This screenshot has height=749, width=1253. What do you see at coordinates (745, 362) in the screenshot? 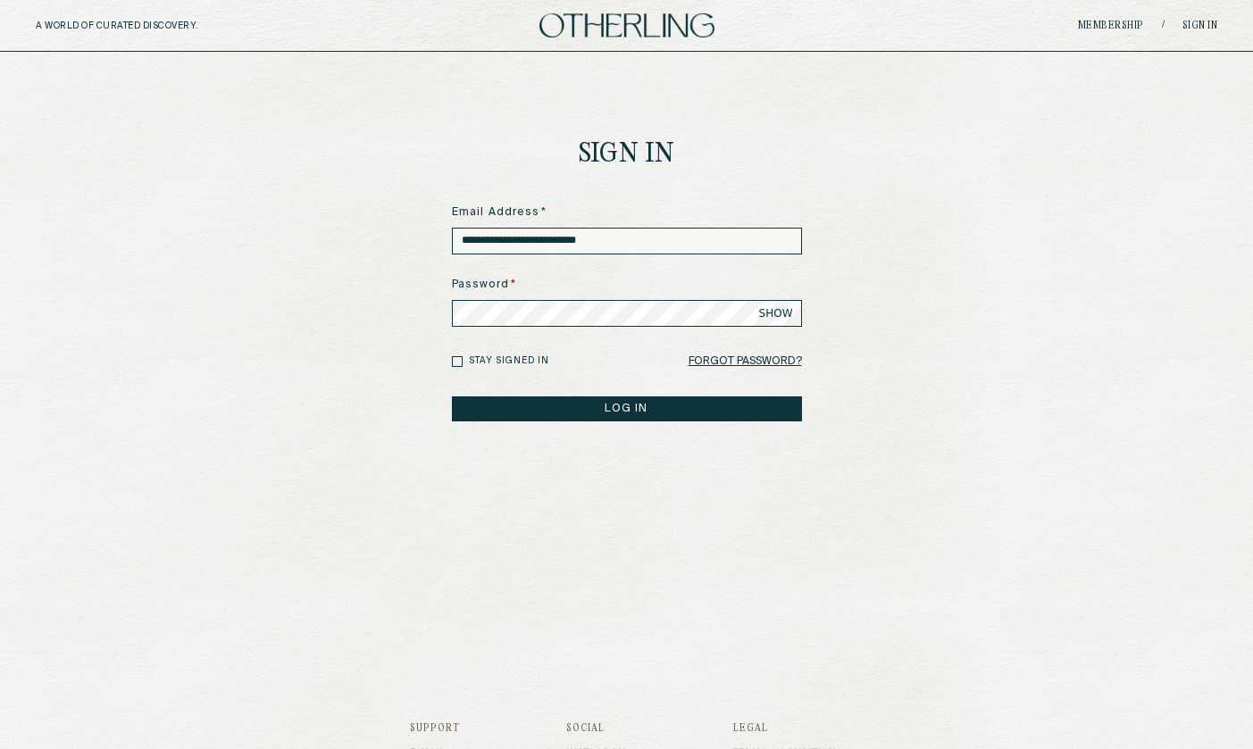
I see `a: Forgot Password?` at bounding box center [745, 362].